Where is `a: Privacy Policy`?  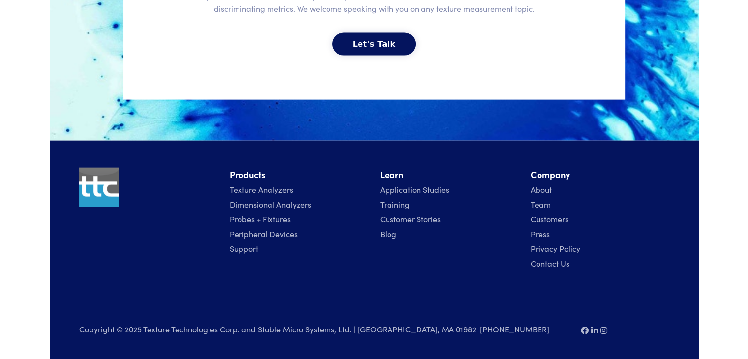
a: Privacy Policy is located at coordinates (555, 248).